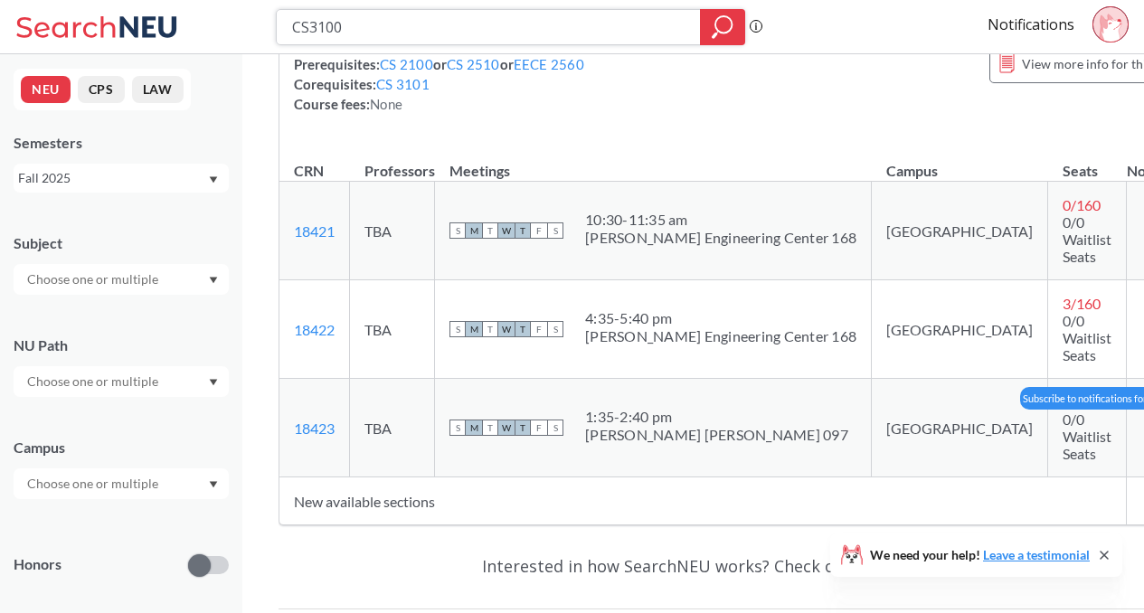  Describe the element at coordinates (716, 417) in the screenshot. I see `div: 1:35 - 2:40 pm` at that location.